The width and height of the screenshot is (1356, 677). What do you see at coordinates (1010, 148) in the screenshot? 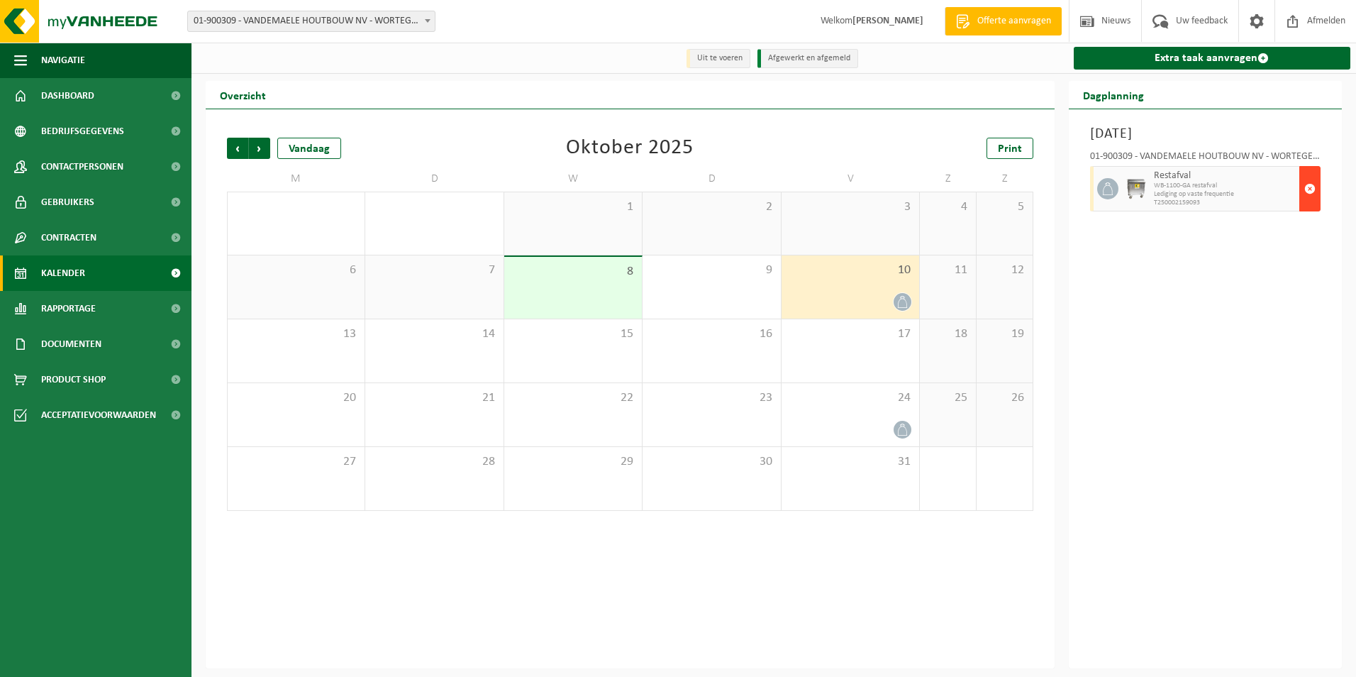
I see `a: Print` at bounding box center [1010, 148].